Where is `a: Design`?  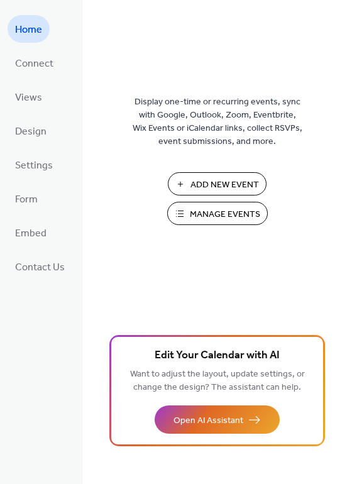 a: Design is located at coordinates (31, 131).